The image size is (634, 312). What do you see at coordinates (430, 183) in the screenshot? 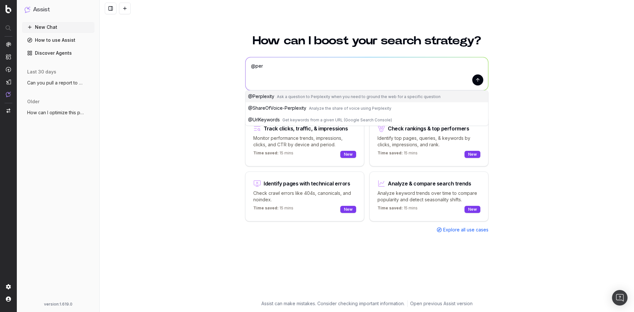
I see `div: Analyze & compare search trends` at bounding box center [430, 183].